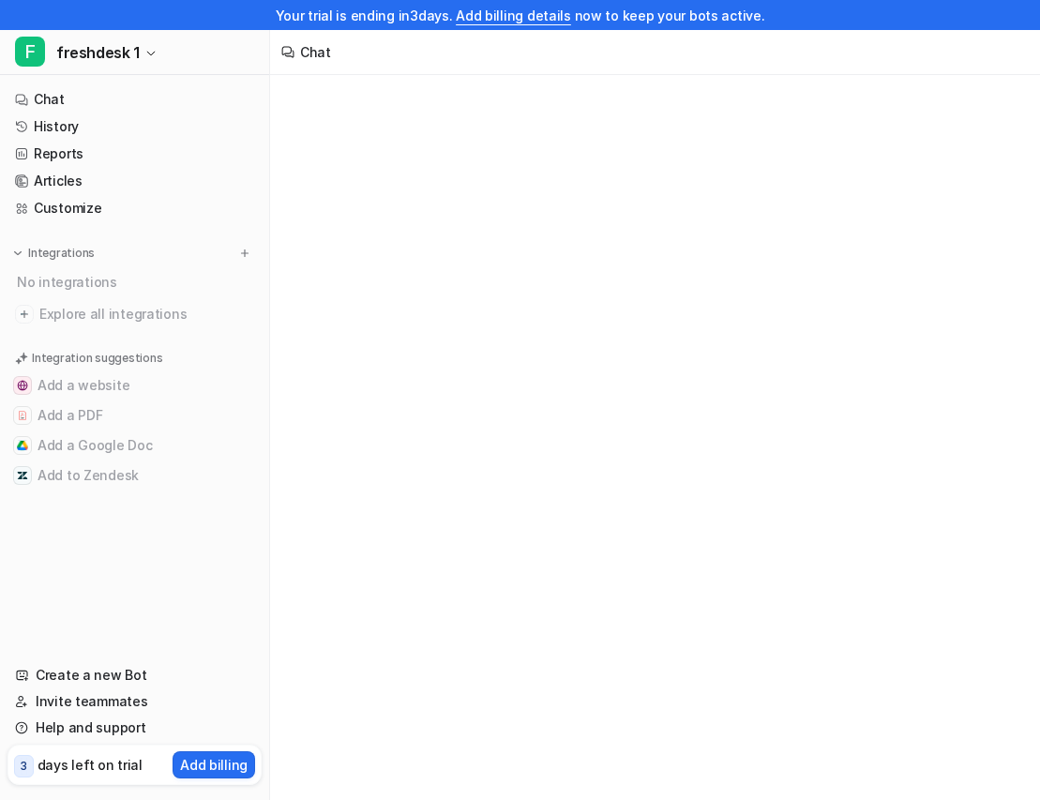 This screenshot has height=800, width=1040. I want to click on div: Chat, so click(315, 52).